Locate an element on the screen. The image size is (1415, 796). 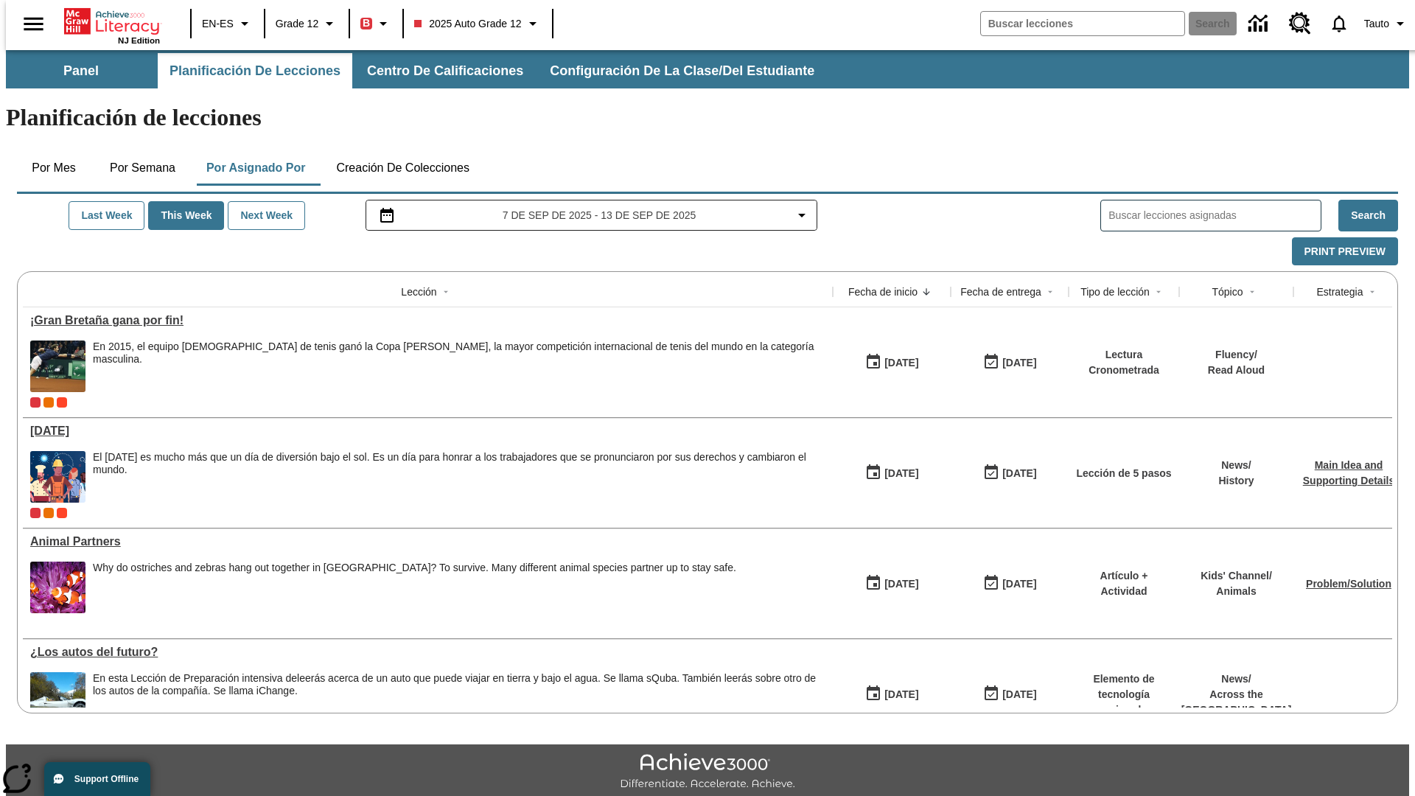
button: Print Preview is located at coordinates (1345, 251).